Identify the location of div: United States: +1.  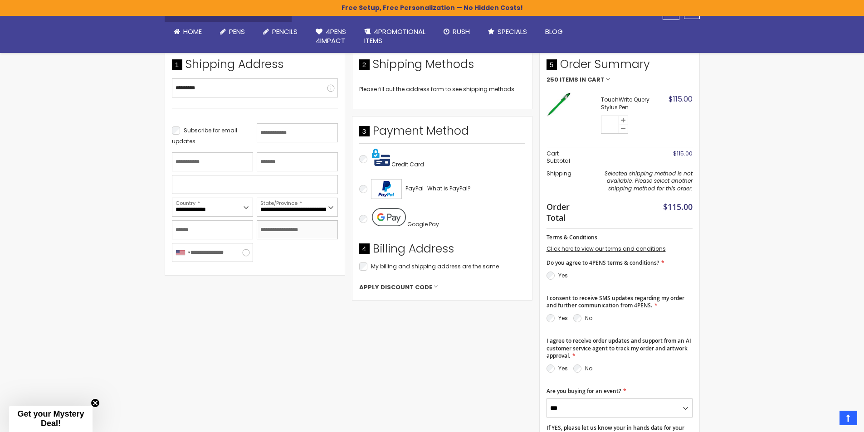
(183, 253).